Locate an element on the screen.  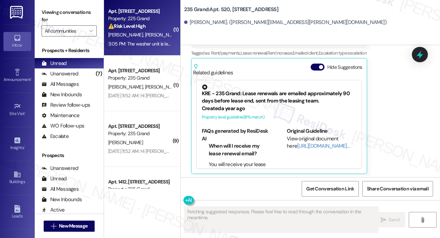
div: Prospects is located at coordinates (69, 155).